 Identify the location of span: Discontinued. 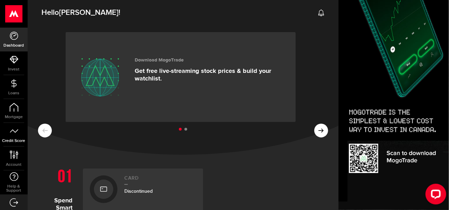
(139, 191).